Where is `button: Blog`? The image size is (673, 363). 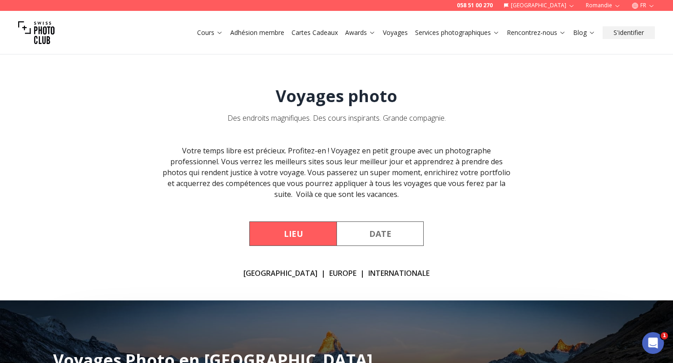
button: Blog is located at coordinates (584, 33).